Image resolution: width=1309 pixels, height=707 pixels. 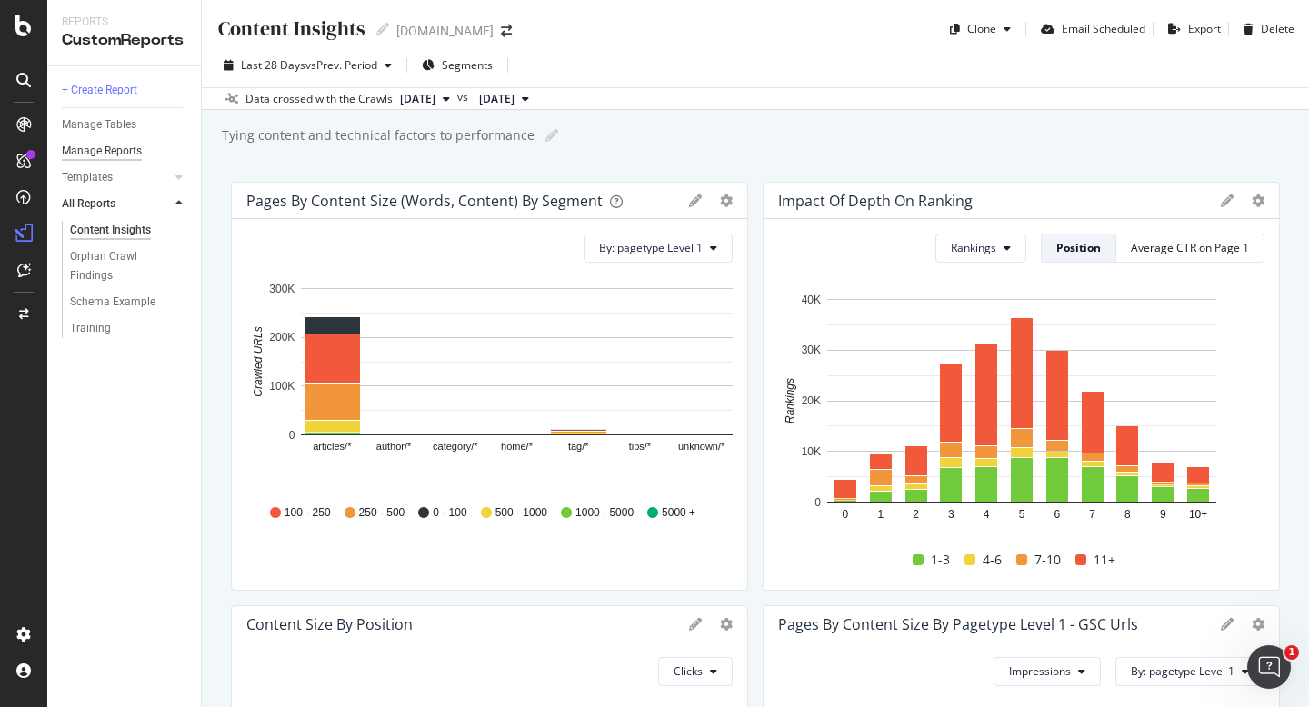 I want to click on button: Email Scheduled, so click(x=1089, y=29).